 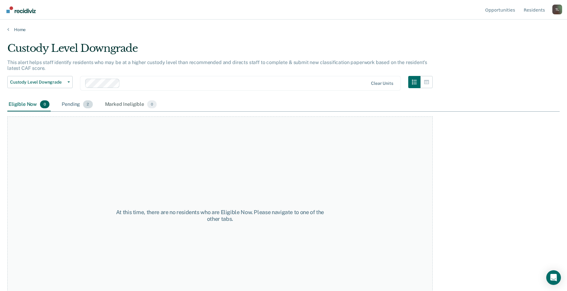 What do you see at coordinates (40, 82) in the screenshot?
I see `button: Custody Level Downgrade` at bounding box center [40, 82].